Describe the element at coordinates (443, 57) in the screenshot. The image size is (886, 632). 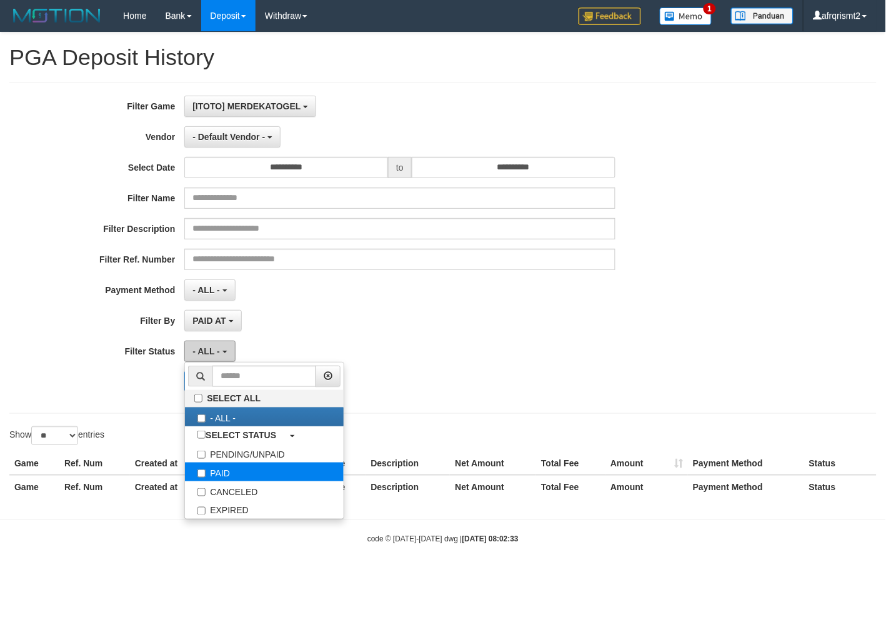
I see `h1: PGA Deposit History` at that location.